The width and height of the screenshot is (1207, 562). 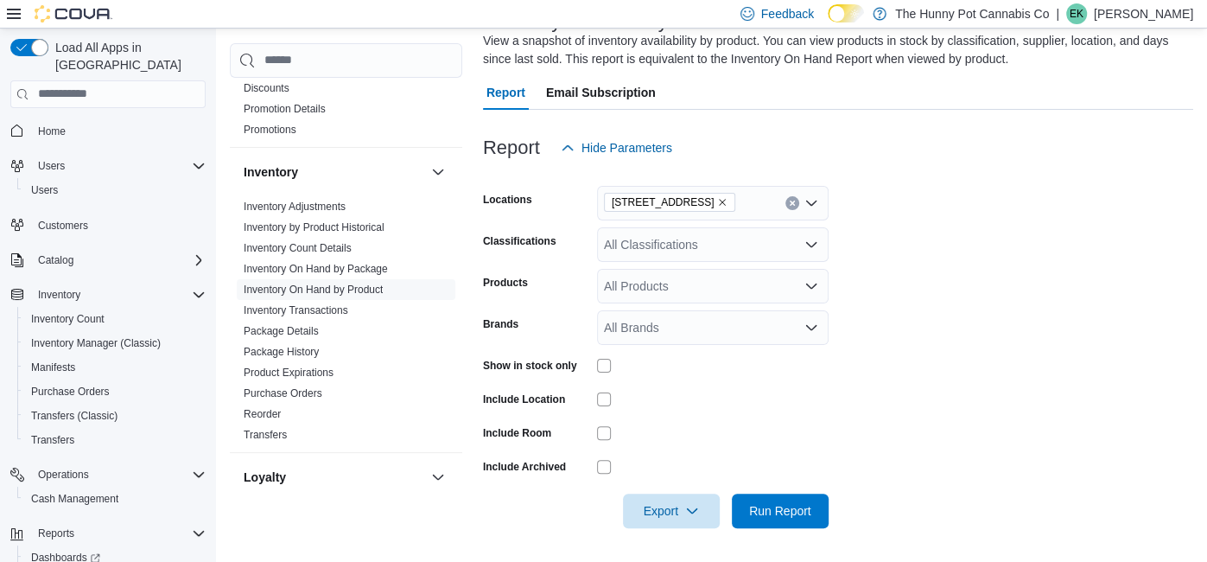 What do you see at coordinates (266, 88) in the screenshot?
I see `span: Discounts` at bounding box center [266, 88].